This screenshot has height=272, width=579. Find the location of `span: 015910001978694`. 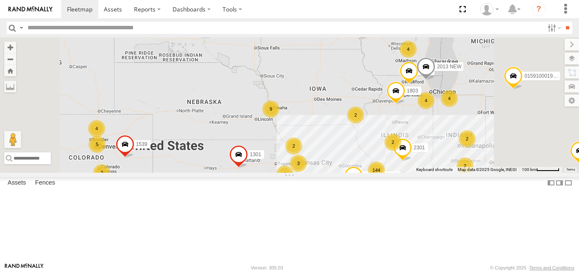

span: 015910001978694 is located at coordinates (546, 76).